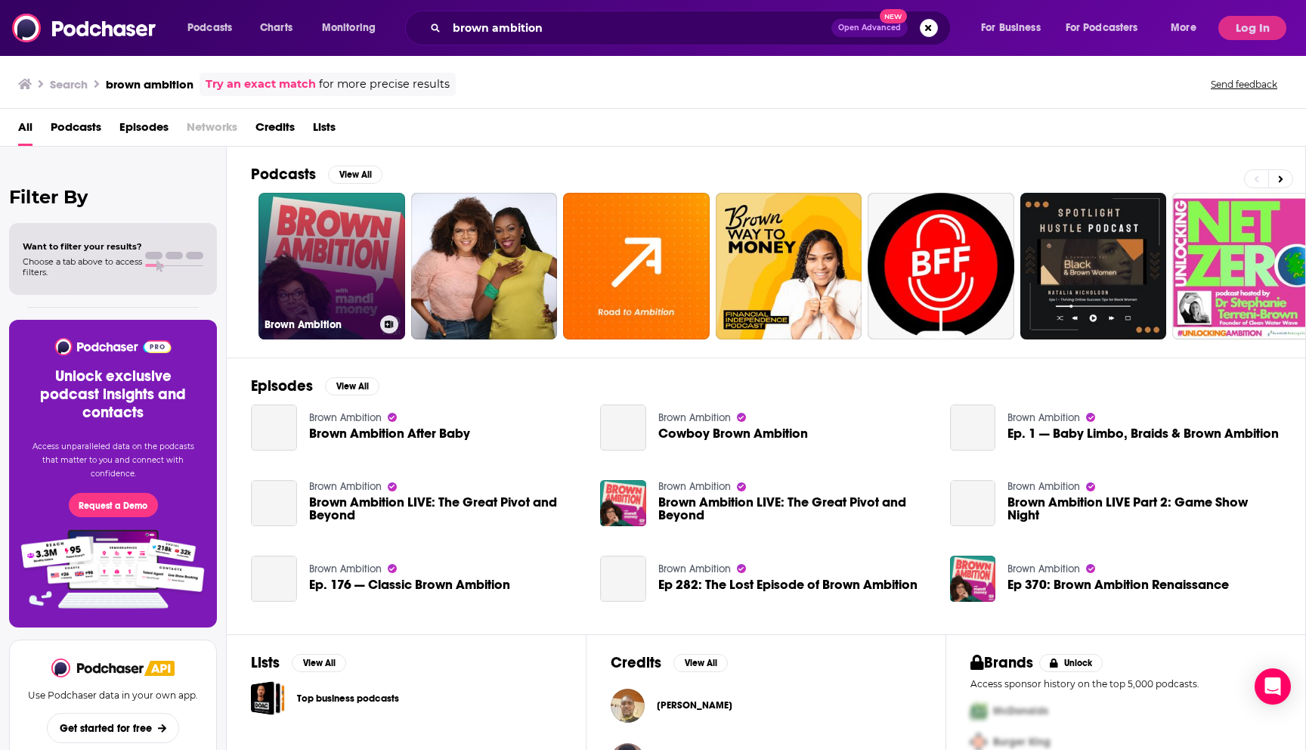  I want to click on img: Ep 370: Brown Ambition Renaissance, so click(972, 578).